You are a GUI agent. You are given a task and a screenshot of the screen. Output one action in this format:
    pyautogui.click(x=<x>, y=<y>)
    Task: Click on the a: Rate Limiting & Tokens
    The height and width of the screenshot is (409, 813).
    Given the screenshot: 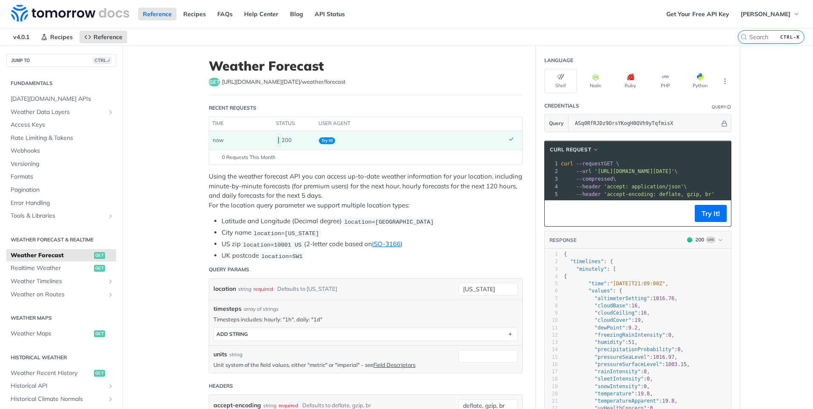 What is the action you would take?
    pyautogui.click(x=61, y=138)
    